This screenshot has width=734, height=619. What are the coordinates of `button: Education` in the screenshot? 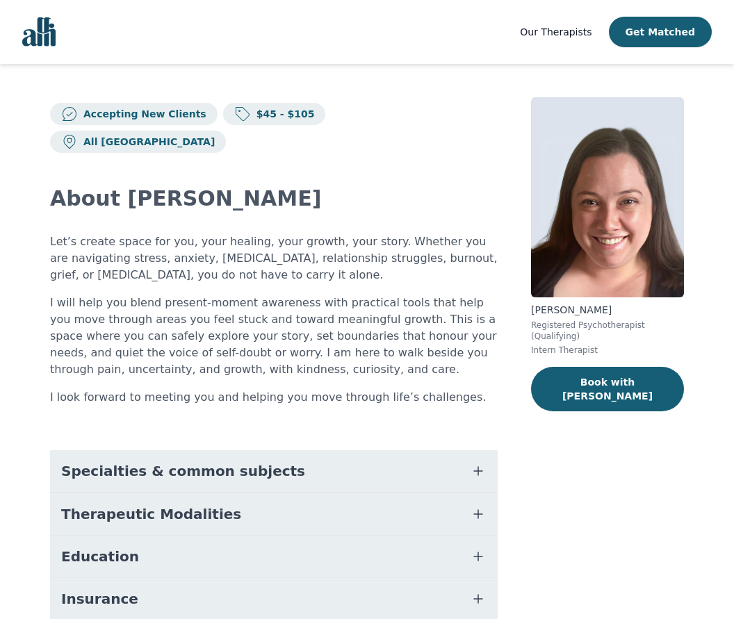 It's located at (274, 556).